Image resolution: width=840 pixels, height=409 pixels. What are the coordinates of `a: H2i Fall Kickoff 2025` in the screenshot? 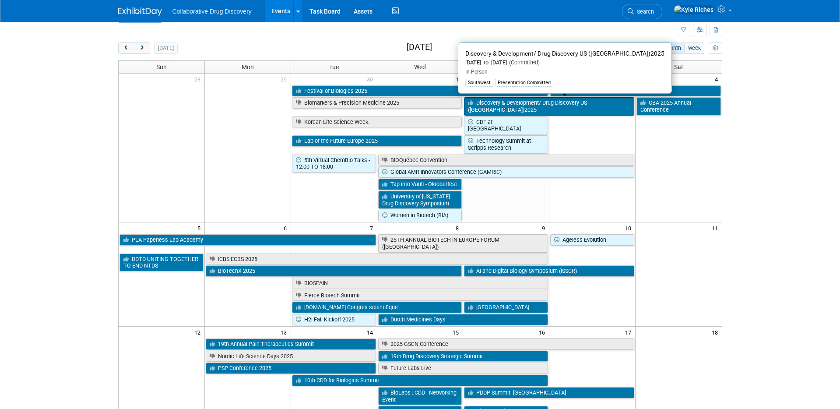 It's located at (334, 320).